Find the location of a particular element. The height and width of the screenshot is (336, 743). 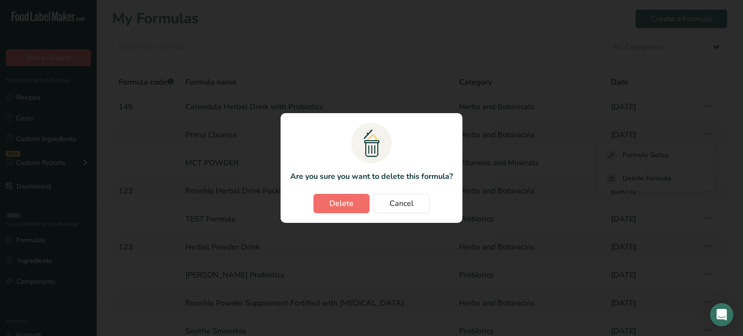

button: Cancel is located at coordinates (402, 204).